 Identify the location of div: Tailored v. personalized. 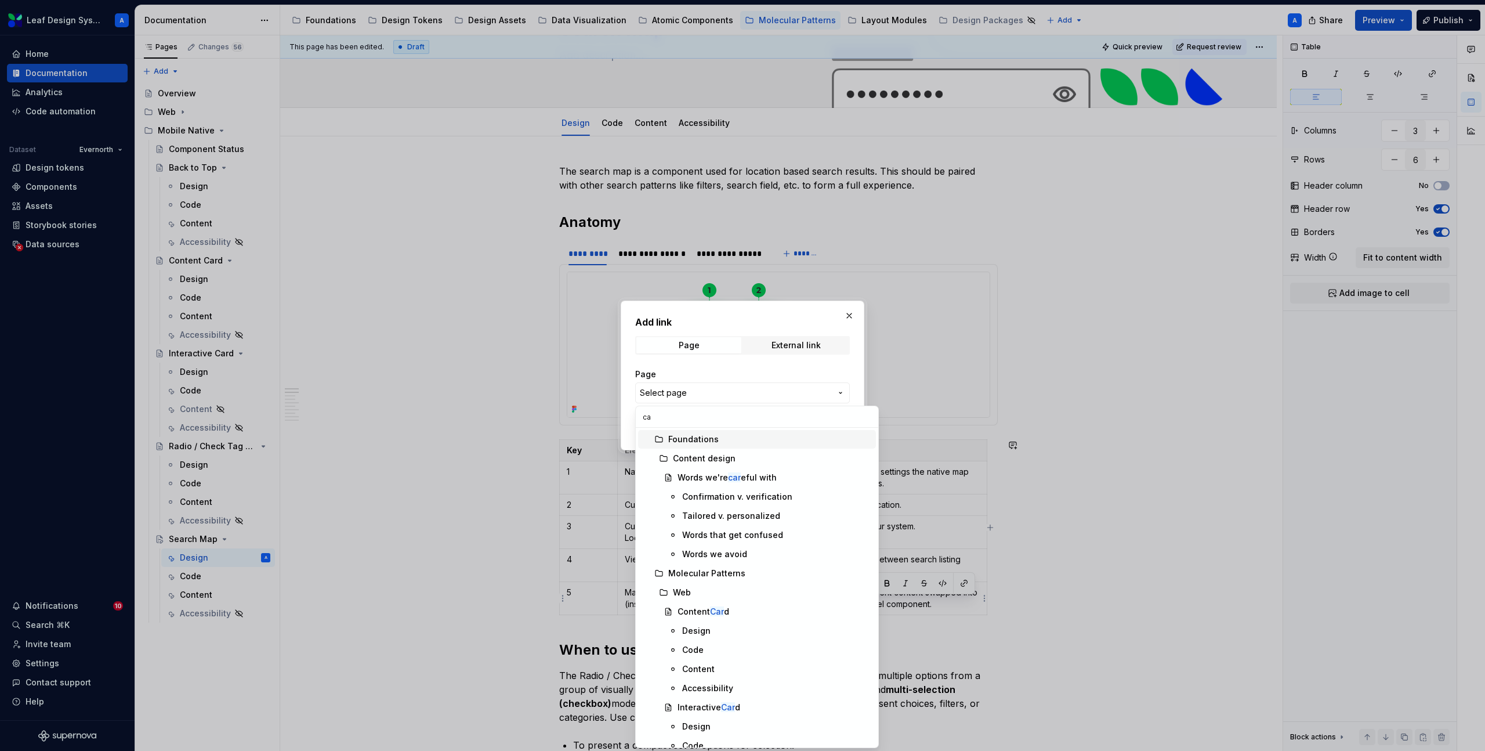
(731, 516).